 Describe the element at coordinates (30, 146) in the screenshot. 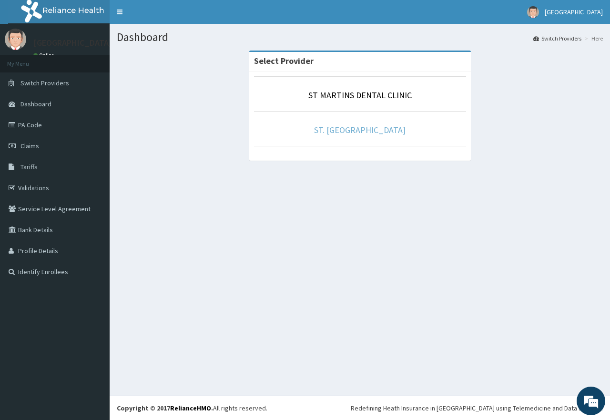

I see `span: Claims` at that location.